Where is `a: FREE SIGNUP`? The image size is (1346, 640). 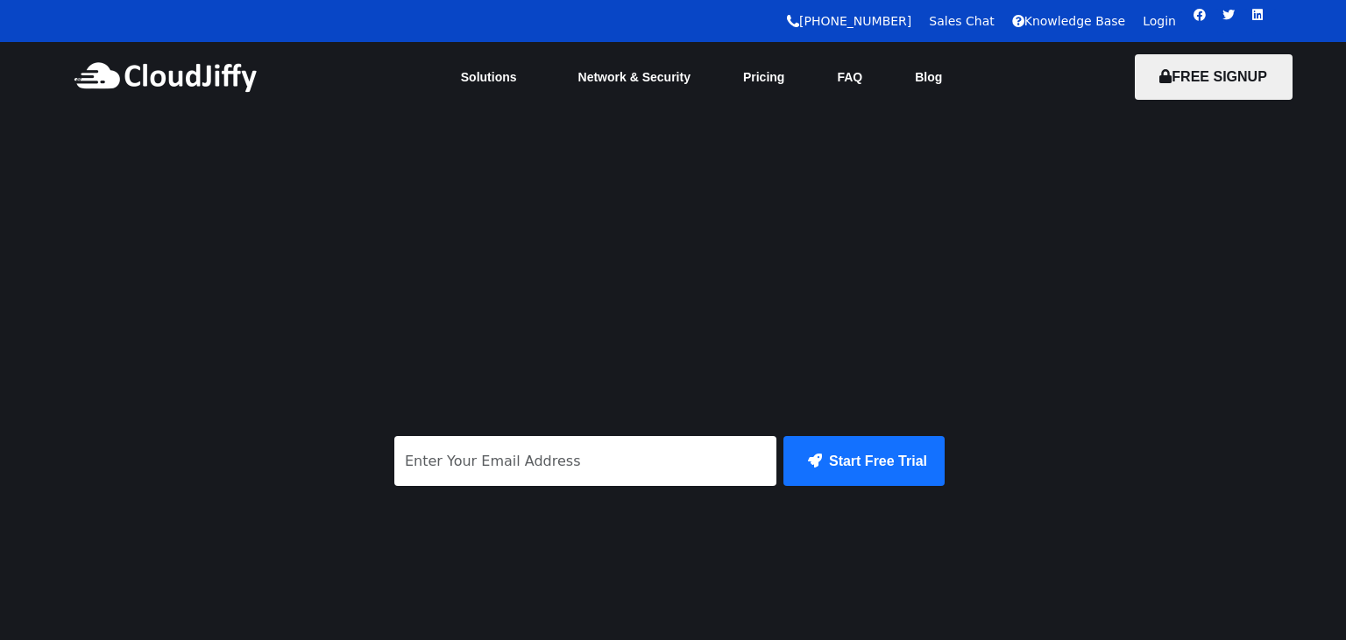 a: FREE SIGNUP is located at coordinates (1213, 76).